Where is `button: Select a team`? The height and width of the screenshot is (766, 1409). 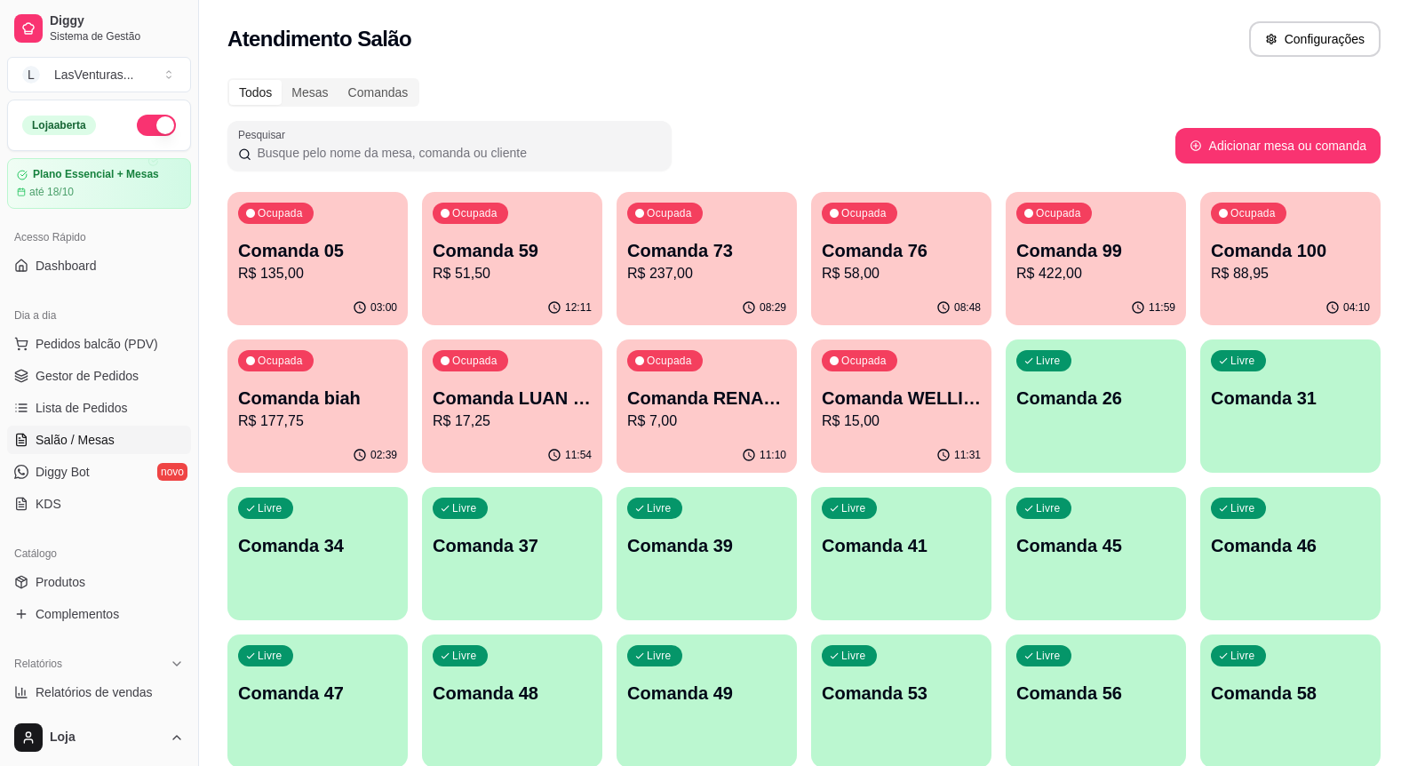
button: Select a team is located at coordinates (99, 75).